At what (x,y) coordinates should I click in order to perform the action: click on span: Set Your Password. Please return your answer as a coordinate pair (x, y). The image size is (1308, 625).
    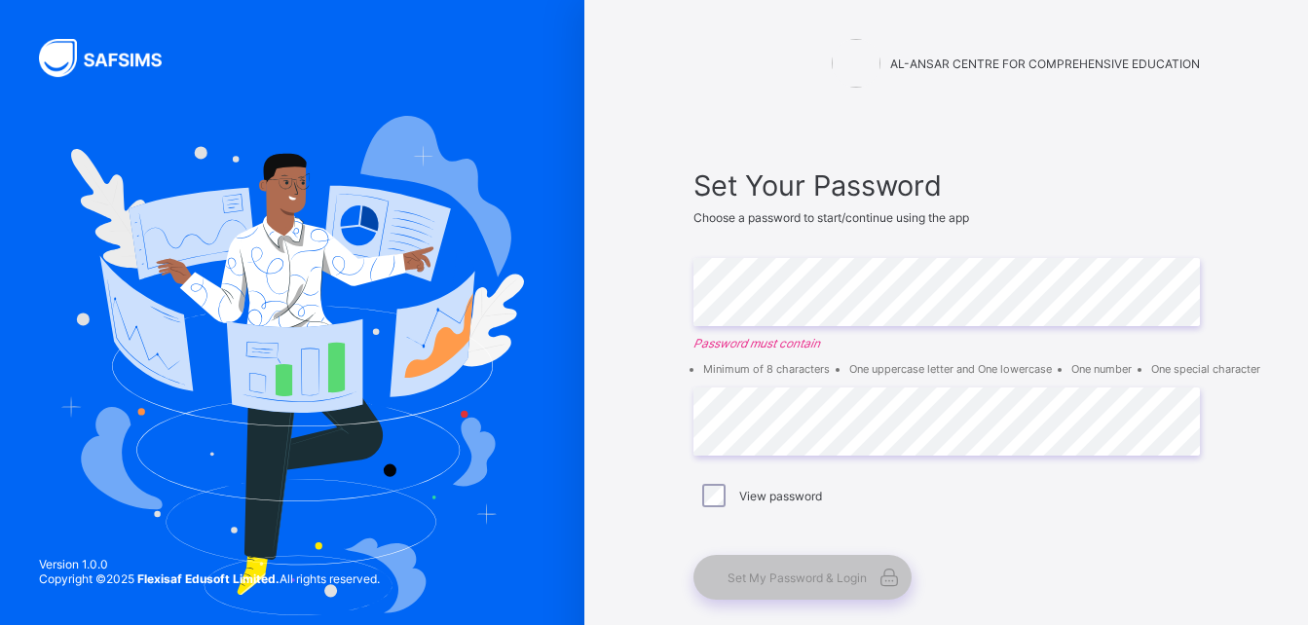
    Looking at the image, I should click on (947, 185).